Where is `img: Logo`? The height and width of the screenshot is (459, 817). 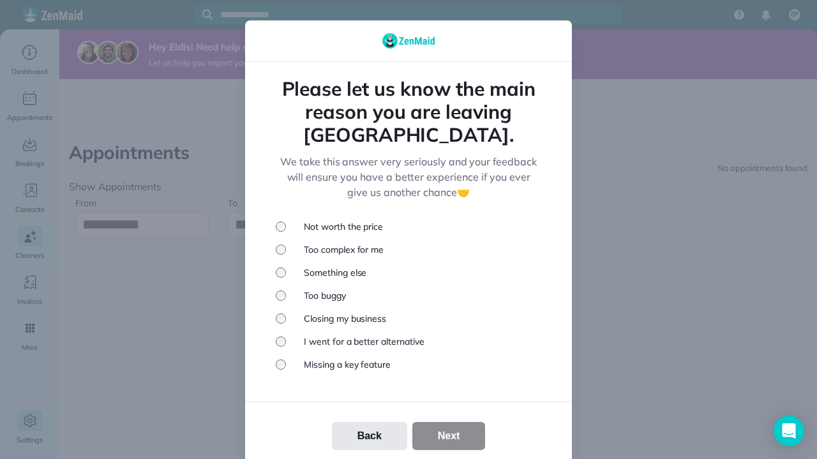
img: Logo is located at coordinates (408, 41).